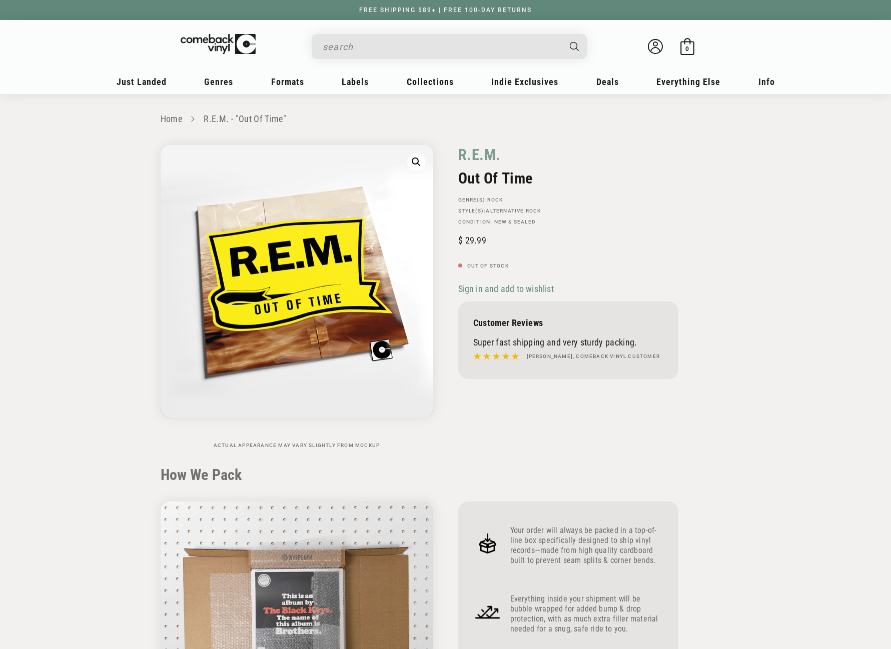  Describe the element at coordinates (496, 357) in the screenshot. I see `img: star5.svg` at that location.